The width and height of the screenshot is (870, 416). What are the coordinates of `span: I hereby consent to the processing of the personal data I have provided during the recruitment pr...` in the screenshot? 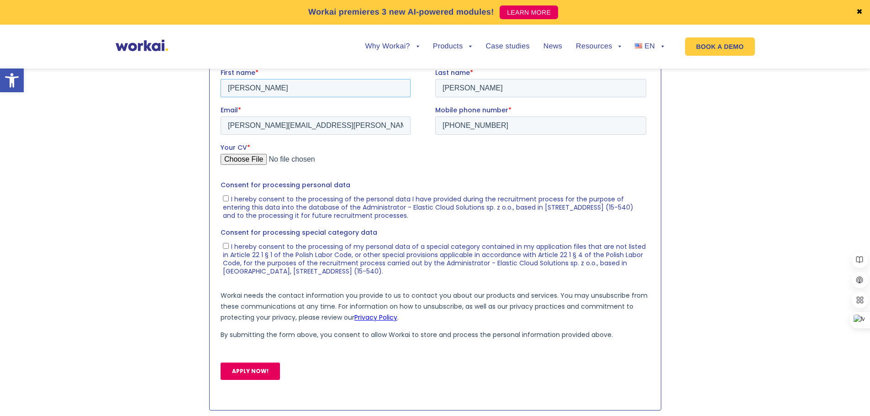 It's located at (207, 139).